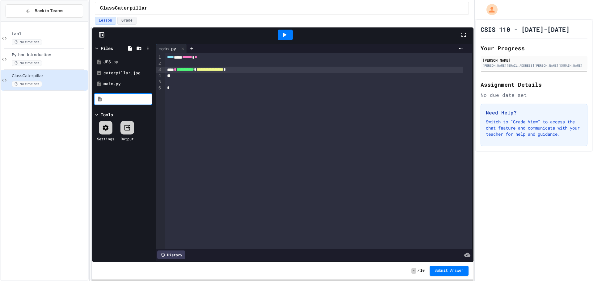 This screenshot has width=593, height=281. I want to click on div: 5, so click(159, 82).